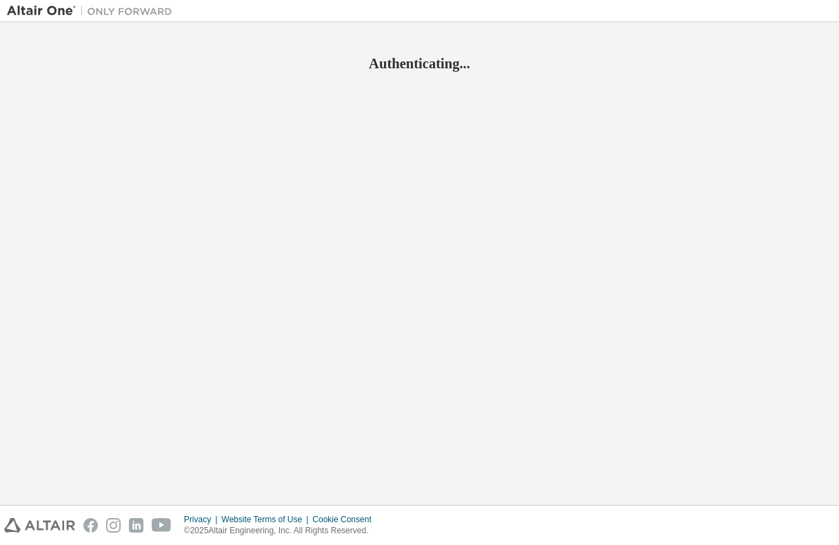 The image size is (839, 545). Describe the element at coordinates (346, 519) in the screenshot. I see `div: Cookie Consent` at that location.